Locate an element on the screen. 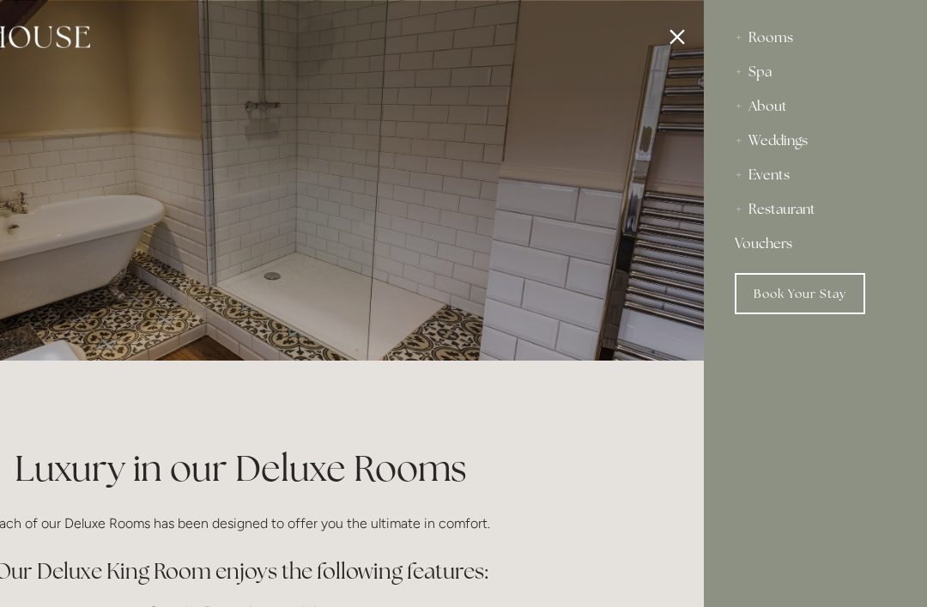 The width and height of the screenshot is (927, 607). div: Rooms is located at coordinates (816, 38).